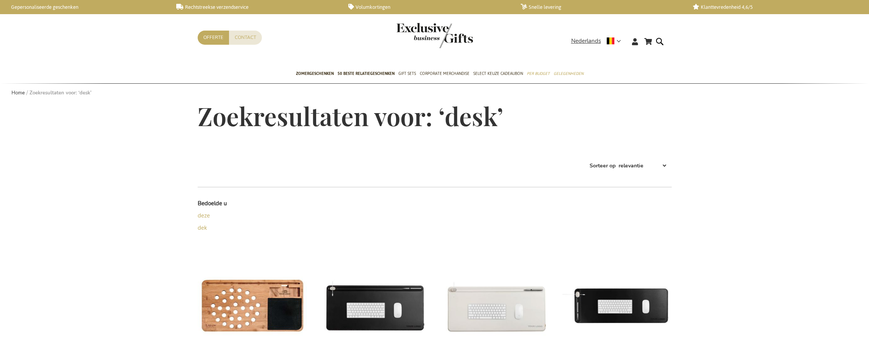 This screenshot has width=869, height=357. Describe the element at coordinates (586, 41) in the screenshot. I see `span: Nederlands` at that location.